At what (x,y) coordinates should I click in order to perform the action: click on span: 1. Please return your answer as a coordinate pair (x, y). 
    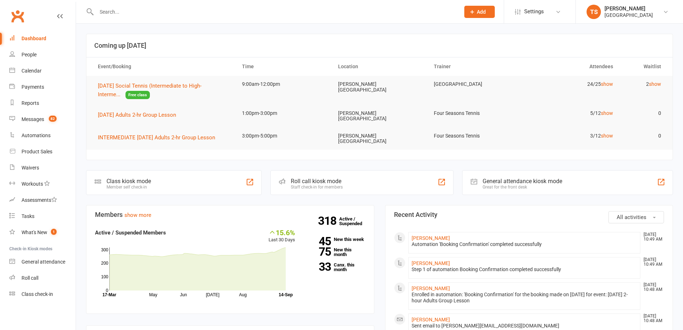
    Looking at the image, I should click on (54, 231).